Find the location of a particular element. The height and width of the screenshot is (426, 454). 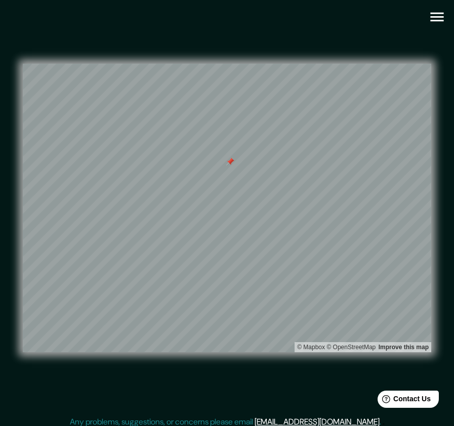

a: OpenStreetMap is located at coordinates (350, 347).